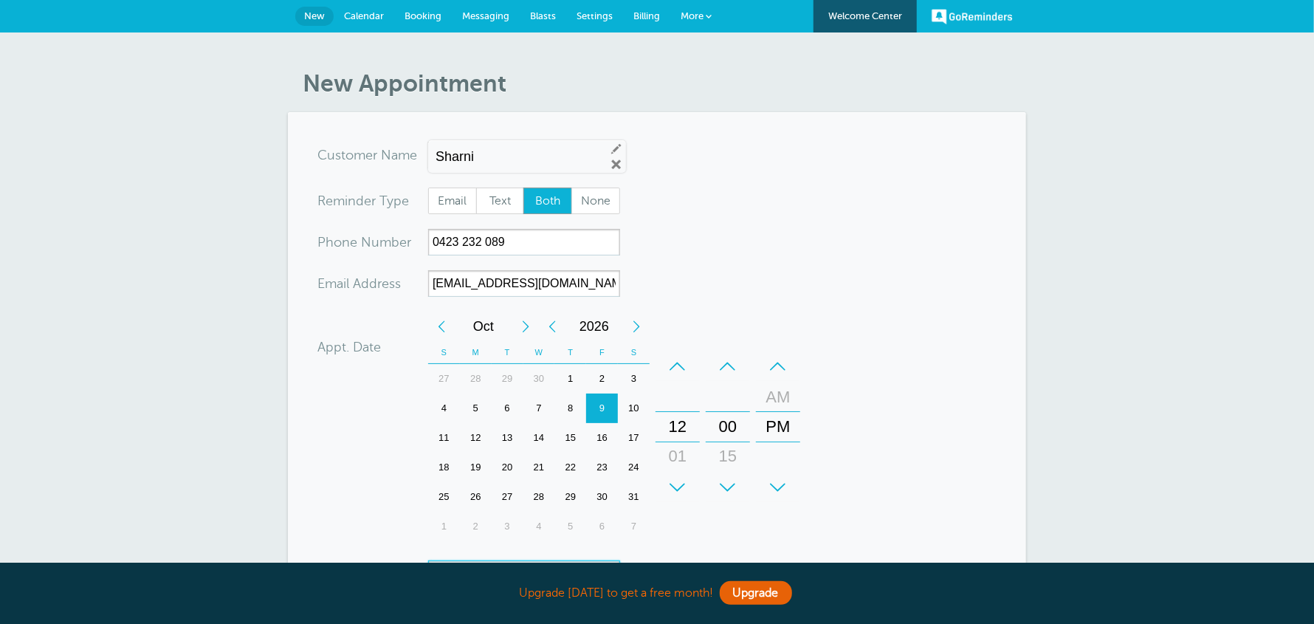  I want to click on div: 27, so click(444, 379).